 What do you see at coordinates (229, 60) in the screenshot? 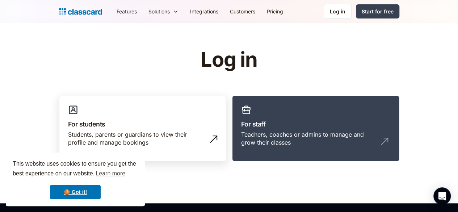
I see `h1: Log in` at bounding box center [229, 60].